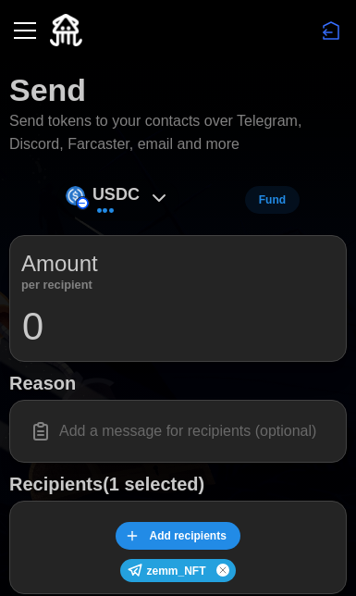  What do you see at coordinates (178, 484) in the screenshot?
I see `h1: Recipients (1 selected)` at bounding box center [178, 484].